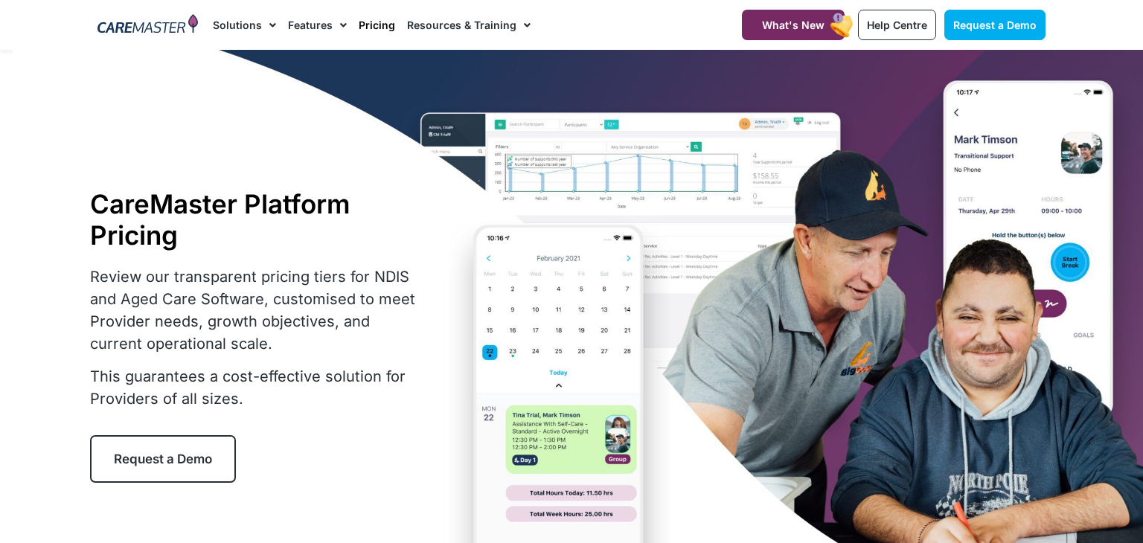 This screenshot has width=1143, height=543. Describe the element at coordinates (897, 25) in the screenshot. I see `span: Help Centre` at that location.